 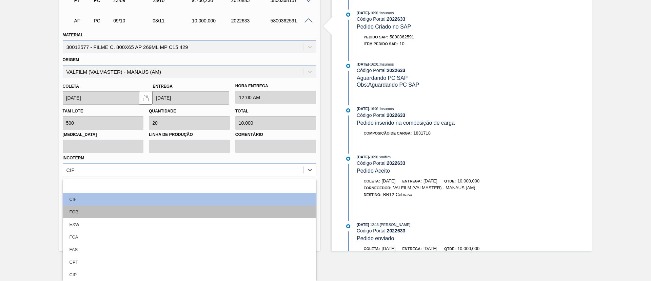 I want to click on div: FAS, so click(x=190, y=249).